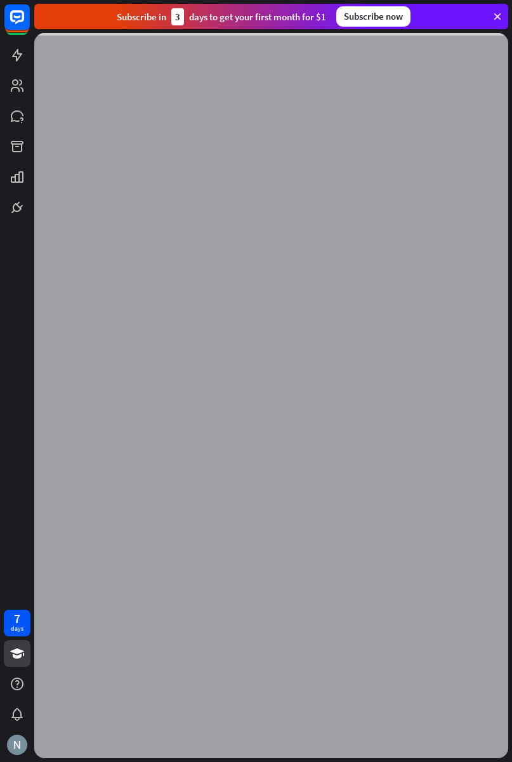 This screenshot has height=762, width=512. I want to click on div: days, so click(17, 629).